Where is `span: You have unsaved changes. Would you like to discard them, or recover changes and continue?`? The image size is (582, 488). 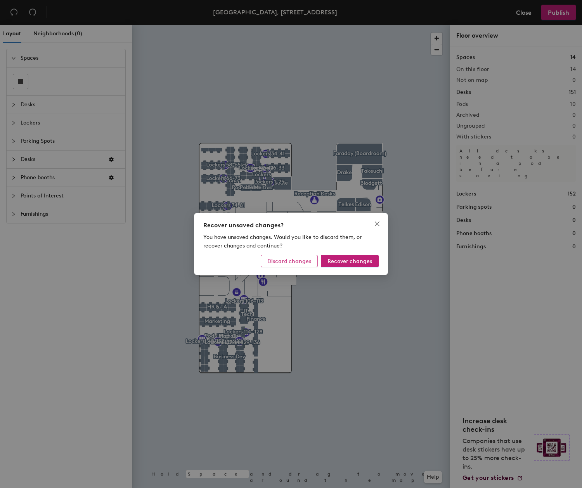
span: You have unsaved changes. Would you like to discard them, or recover changes and continue? is located at coordinates (283, 241).